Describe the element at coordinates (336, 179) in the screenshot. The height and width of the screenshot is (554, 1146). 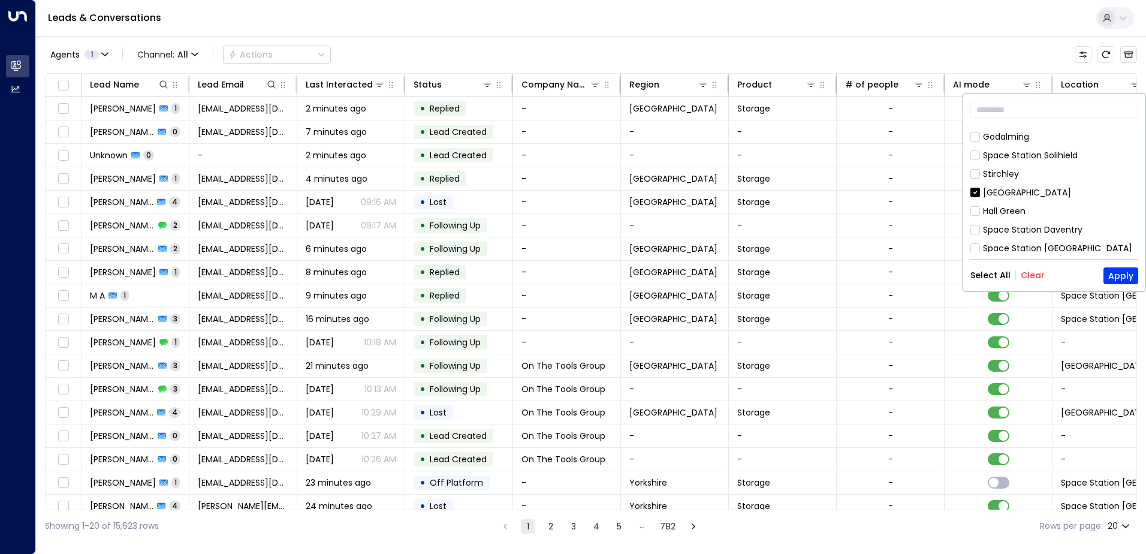
I see `span: 4 minutes ago` at that location.